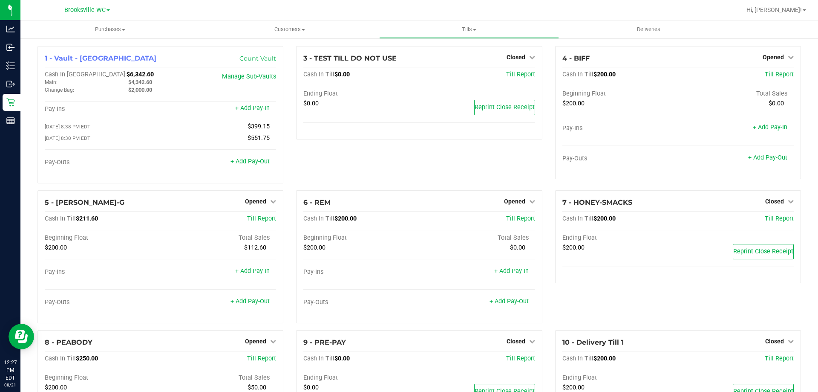  Describe the element at coordinates (289, 29) in the screenshot. I see `a: Customers` at that location.